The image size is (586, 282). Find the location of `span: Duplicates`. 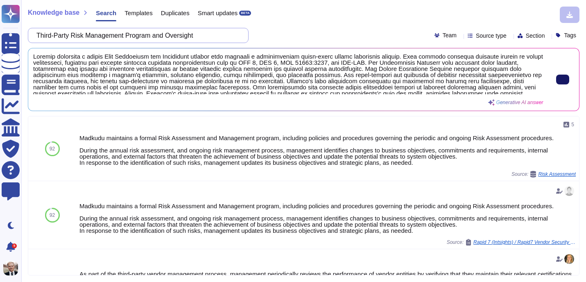

span: Duplicates is located at coordinates (175, 13).